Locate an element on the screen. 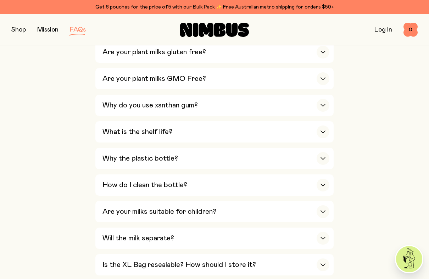 The width and height of the screenshot is (429, 279). button: Why the plastic bottle? is located at coordinates (215, 159).